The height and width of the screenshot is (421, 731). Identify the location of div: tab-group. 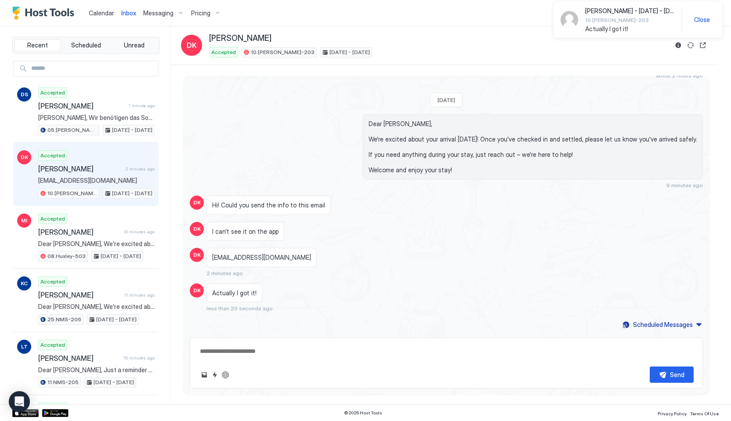
(86, 45).